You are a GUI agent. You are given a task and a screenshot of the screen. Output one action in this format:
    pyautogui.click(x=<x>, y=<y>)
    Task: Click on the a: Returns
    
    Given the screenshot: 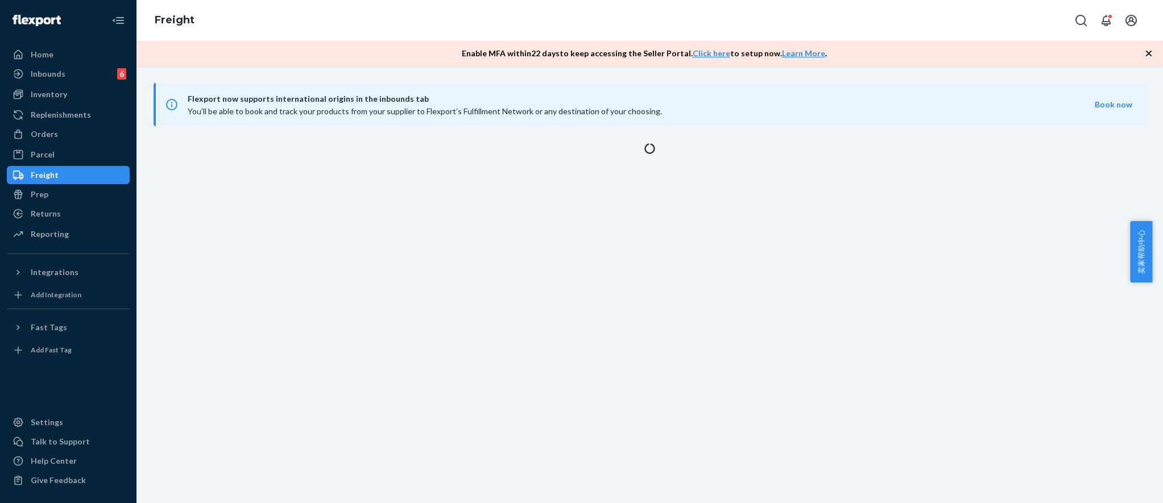 What is the action you would take?
    pyautogui.click(x=68, y=214)
    